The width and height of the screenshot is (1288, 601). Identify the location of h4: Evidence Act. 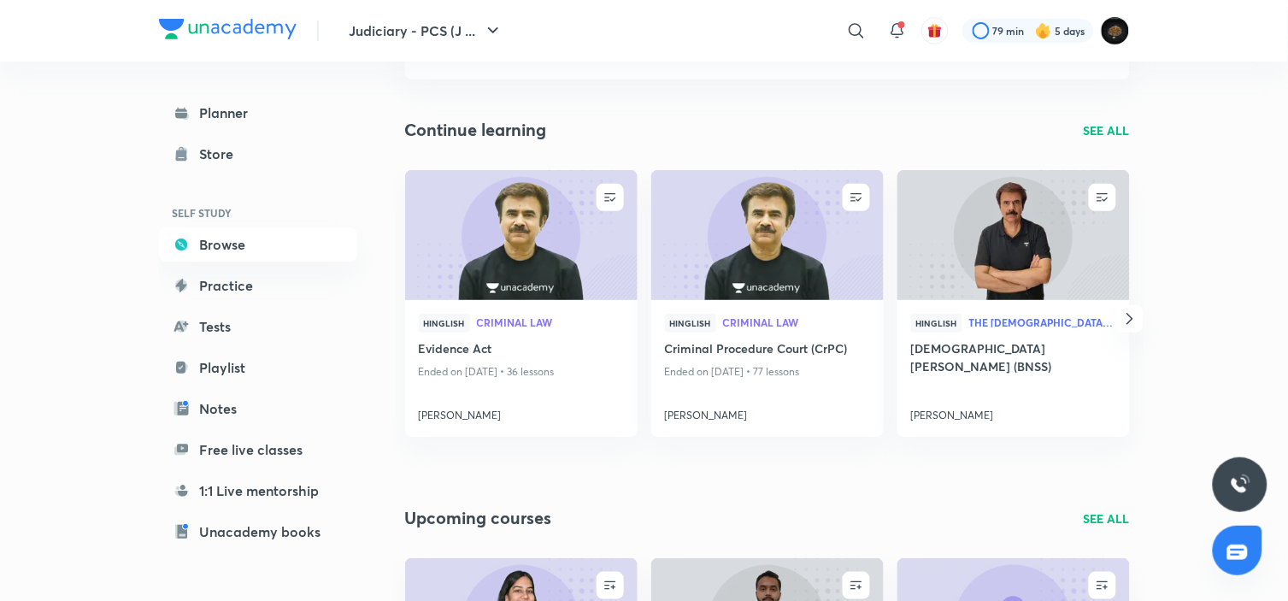
(521, 350).